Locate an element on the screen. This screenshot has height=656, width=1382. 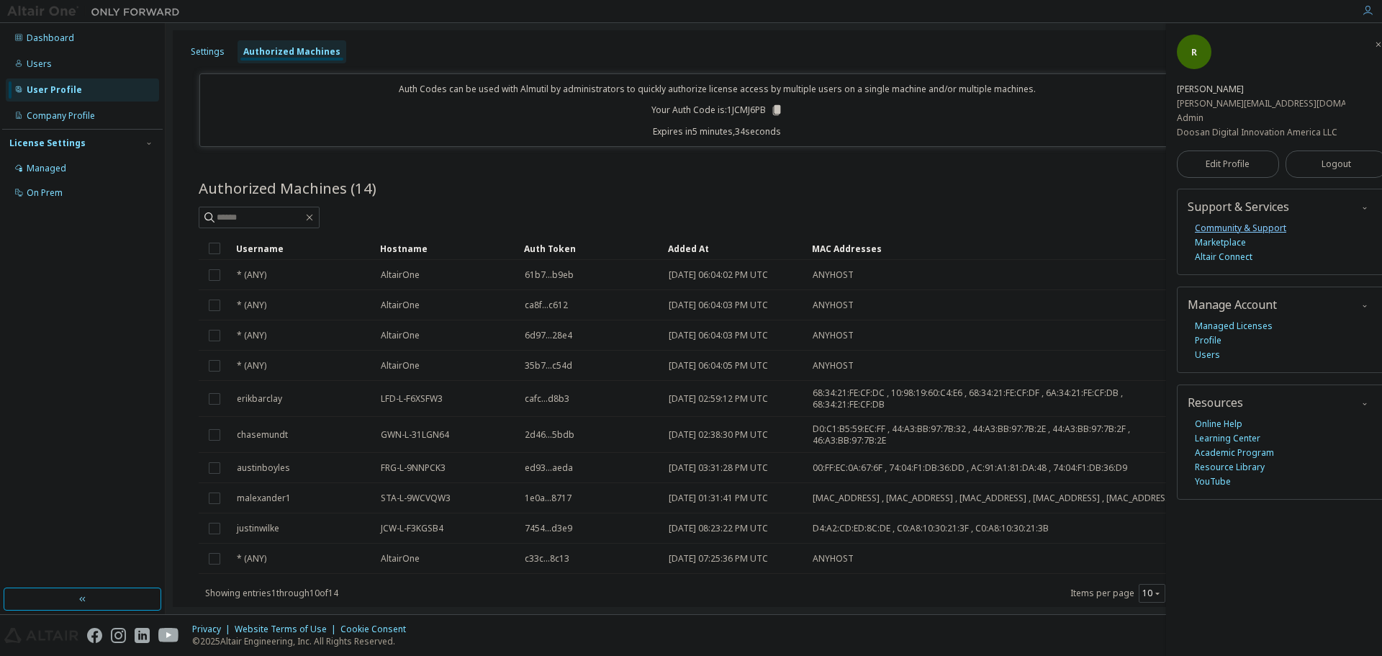
span: Manage Account is located at coordinates (1233, 305).